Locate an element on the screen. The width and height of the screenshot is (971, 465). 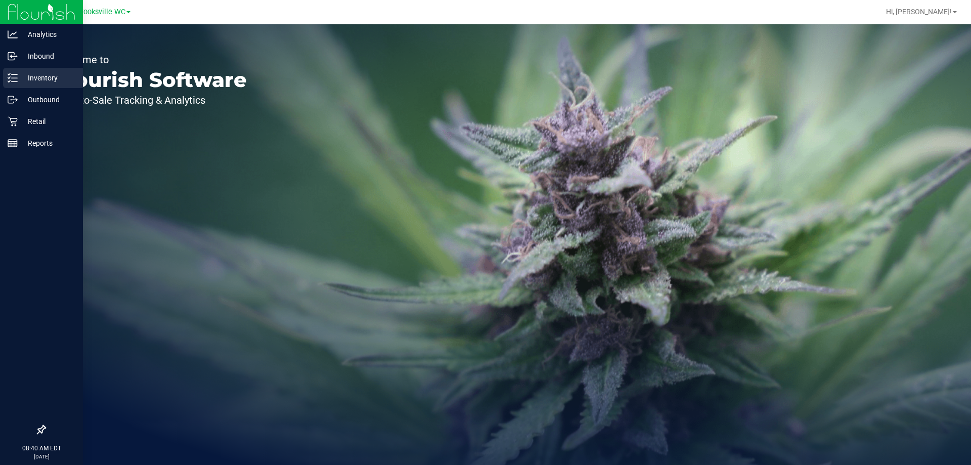
p: Inventory is located at coordinates (48, 78).